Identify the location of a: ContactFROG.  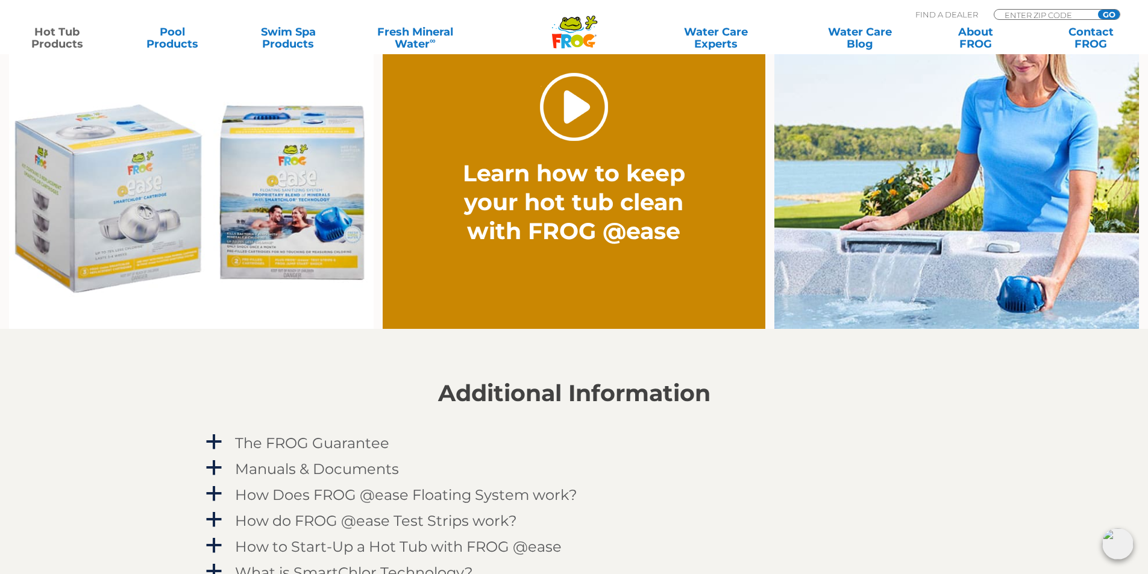
(1091, 38).